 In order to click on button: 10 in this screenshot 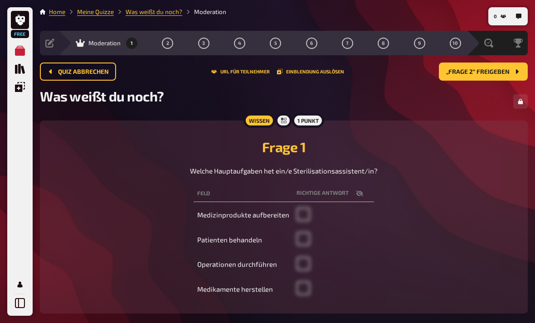, I will do `click(455, 43)`.